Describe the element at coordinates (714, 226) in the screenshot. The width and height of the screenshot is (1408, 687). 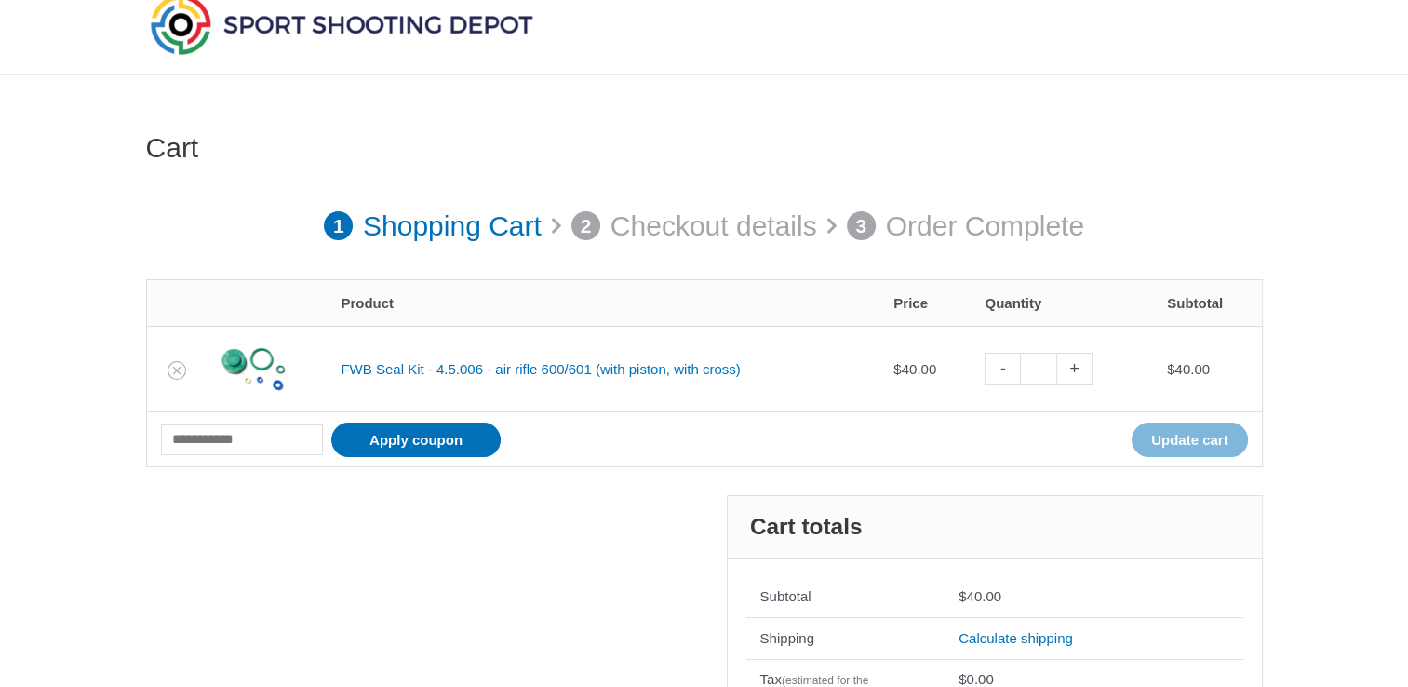
I see `p: Checkout details` at that location.